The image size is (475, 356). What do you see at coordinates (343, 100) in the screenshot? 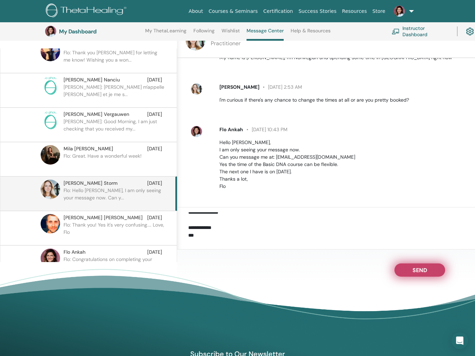
I see `p: I'm curious if there's any chance to change the times at all or are you pretty booked?` at bounding box center [343, 100].